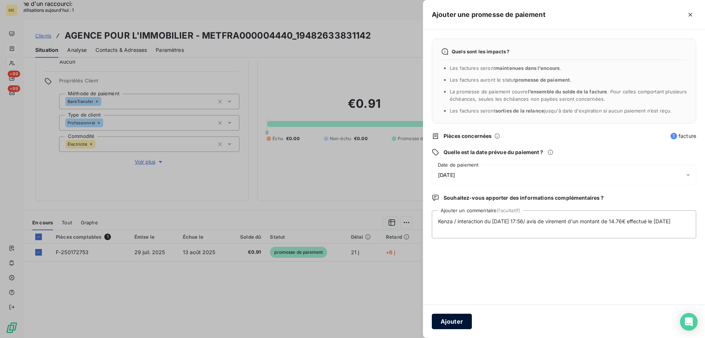 The height and width of the screenshot is (338, 705). What do you see at coordinates (520, 111) in the screenshot?
I see `span: sorties de la relance` at bounding box center [520, 111].